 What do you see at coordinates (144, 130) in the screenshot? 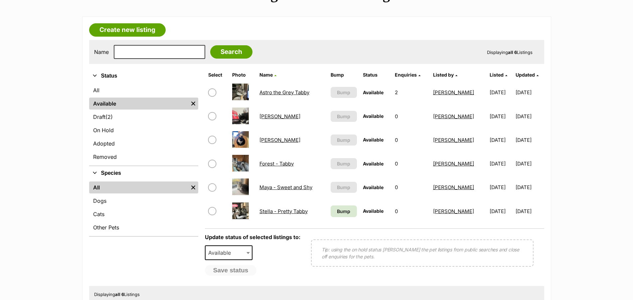
I see `a: On Hold` at bounding box center [144, 130].